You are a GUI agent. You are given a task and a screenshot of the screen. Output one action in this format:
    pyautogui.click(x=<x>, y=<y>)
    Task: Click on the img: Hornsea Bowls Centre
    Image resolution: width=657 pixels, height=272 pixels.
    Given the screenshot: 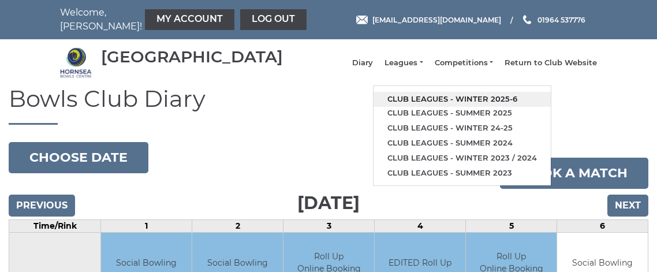 What is the action you would take?
    pyautogui.click(x=76, y=62)
    